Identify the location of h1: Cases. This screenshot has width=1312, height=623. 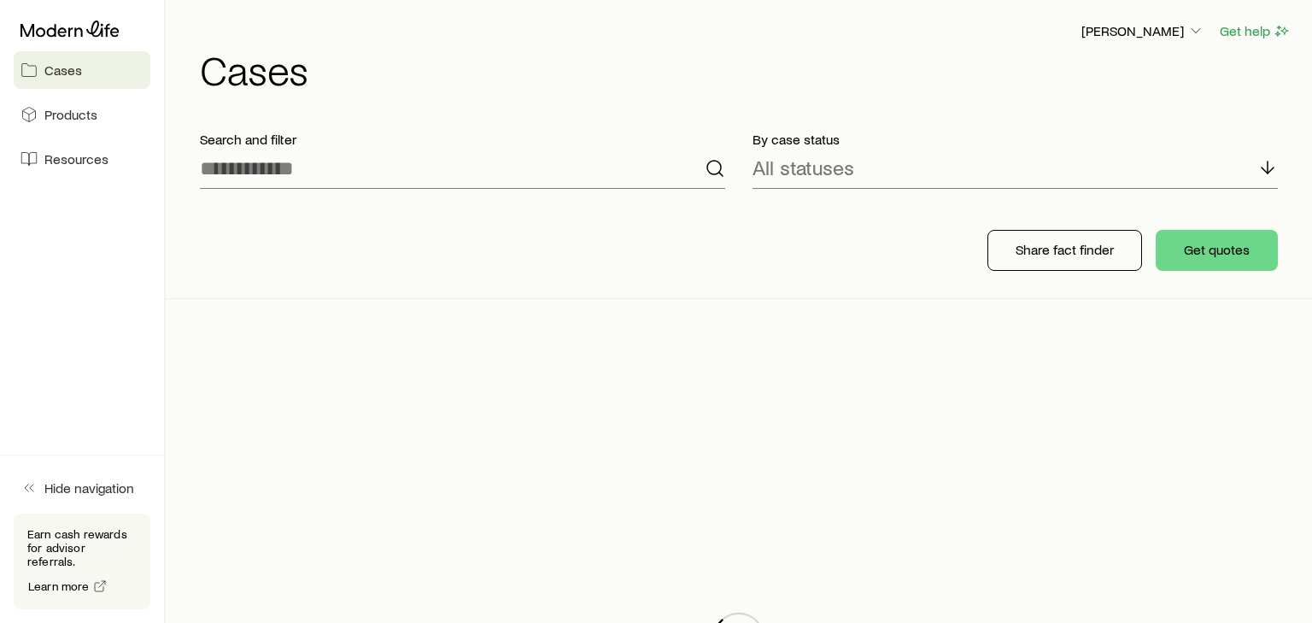
(745, 69).